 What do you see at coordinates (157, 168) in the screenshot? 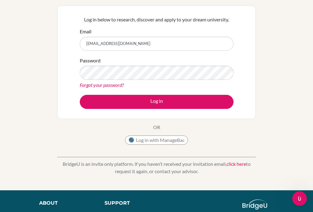
I see `p: BridgeU is an invite only platform. If you haven’t received your invitation email, to request it ...` at bounding box center [157, 168].